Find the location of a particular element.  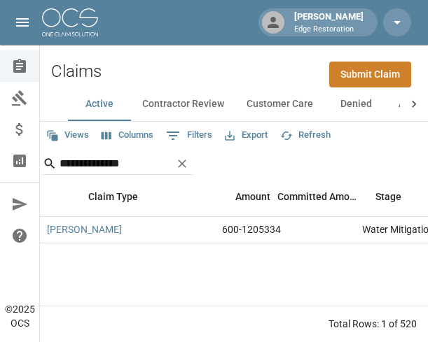

button: Clear is located at coordinates (182, 164).